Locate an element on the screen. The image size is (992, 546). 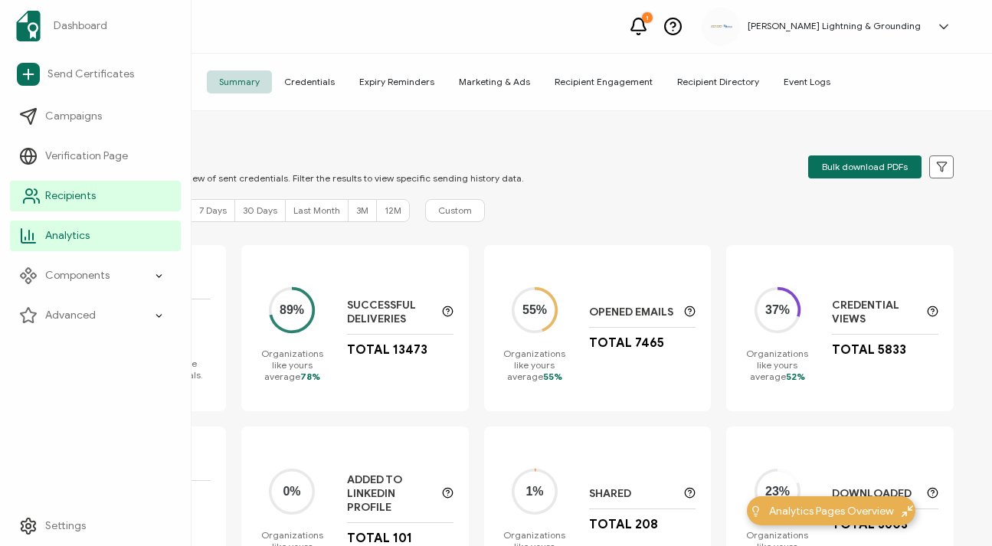
span: 3M is located at coordinates (362, 210).